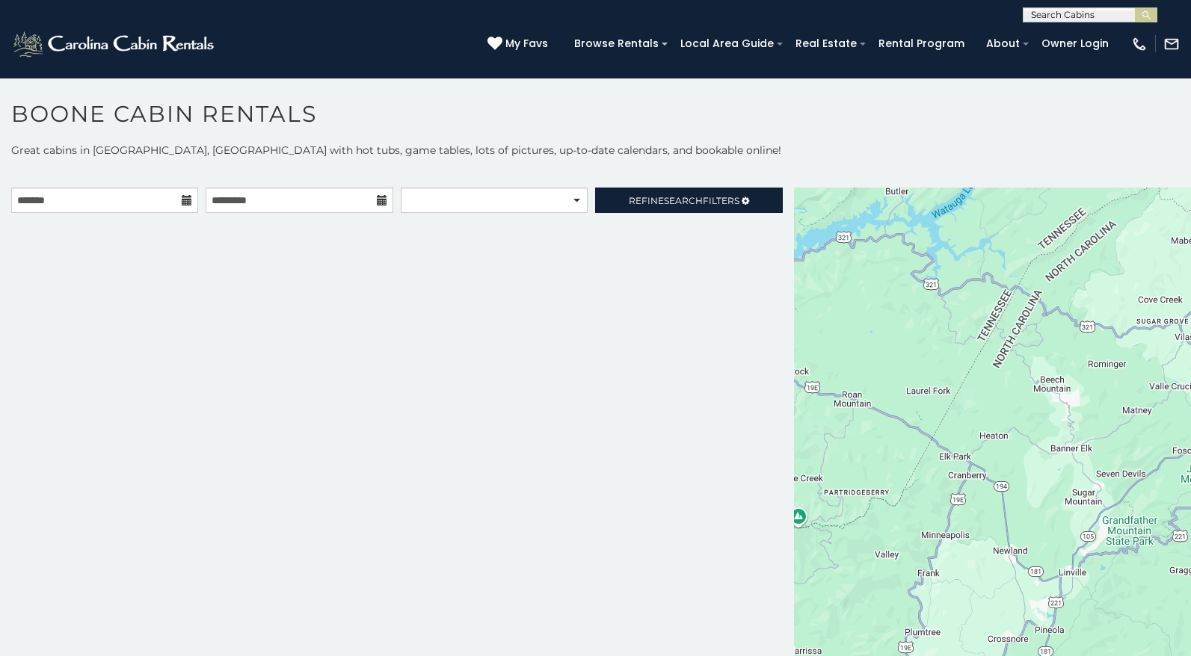 The image size is (1191, 656). I want to click on a: My Favs, so click(519, 44).